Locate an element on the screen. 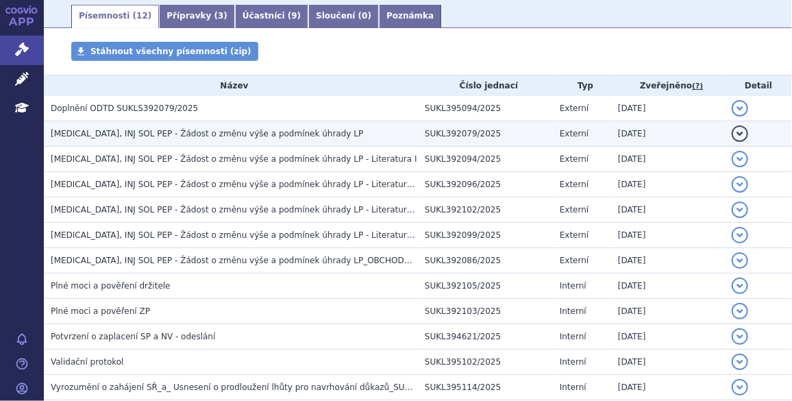 This screenshot has width=792, height=401. span: Plné moci a pověření ZP is located at coordinates (100, 311).